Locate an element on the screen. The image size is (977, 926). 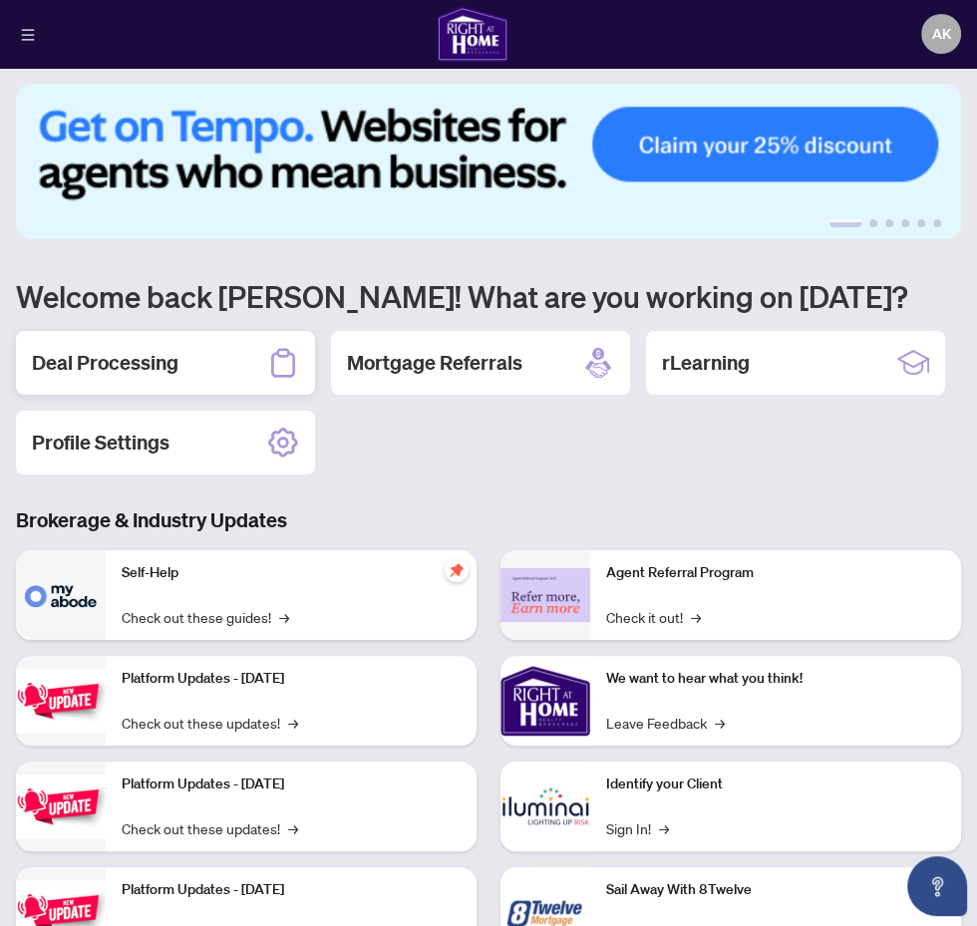
a: Leave Feedback→ is located at coordinates (665, 723).